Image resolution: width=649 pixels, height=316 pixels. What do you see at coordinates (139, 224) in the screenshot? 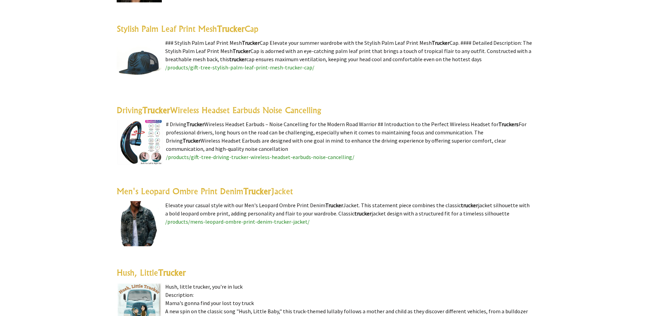
I see `img: Men's Leopard Ombre Print Denim Trucker Jacket` at bounding box center [139, 224].